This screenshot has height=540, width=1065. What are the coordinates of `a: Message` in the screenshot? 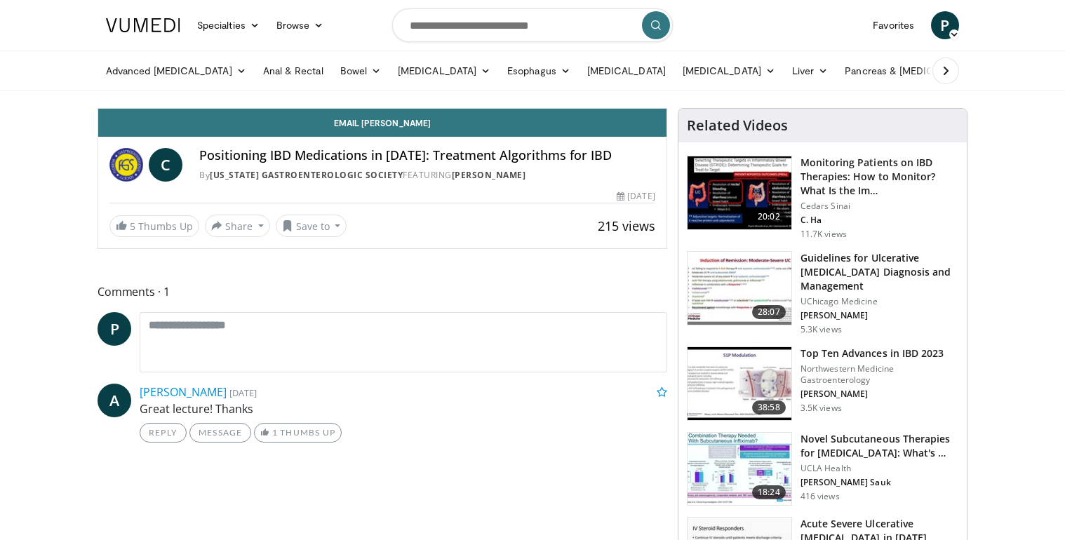 It's located at (220, 433).